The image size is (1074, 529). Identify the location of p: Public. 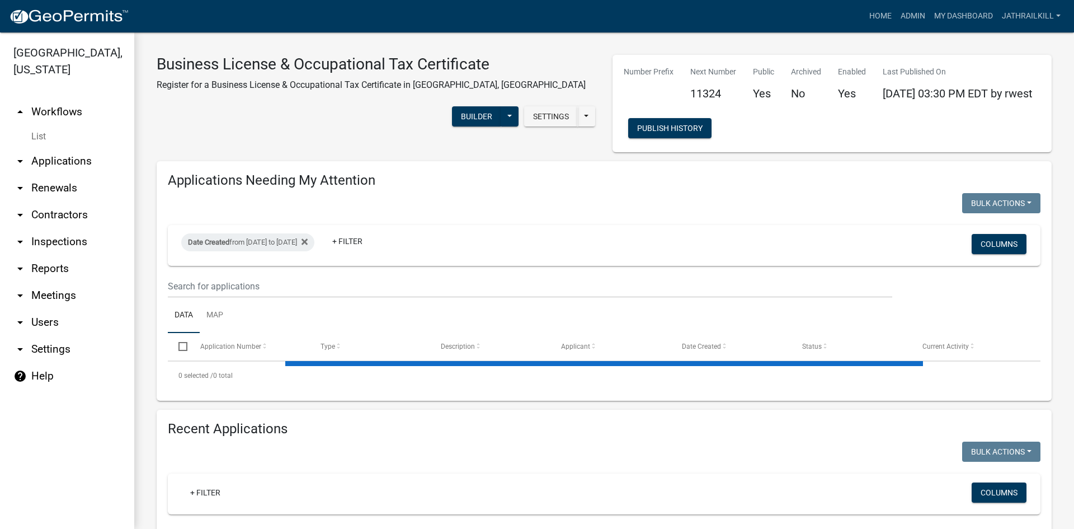
(764, 72).